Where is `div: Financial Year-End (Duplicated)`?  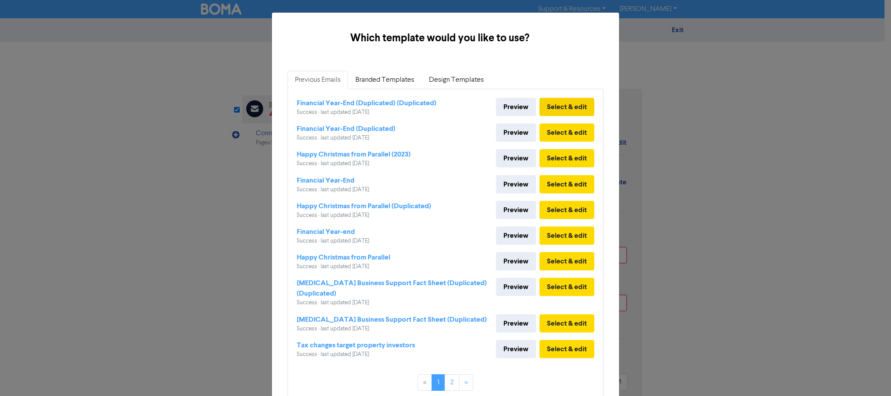 div: Financial Year-End (Duplicated) is located at coordinates (346, 129).